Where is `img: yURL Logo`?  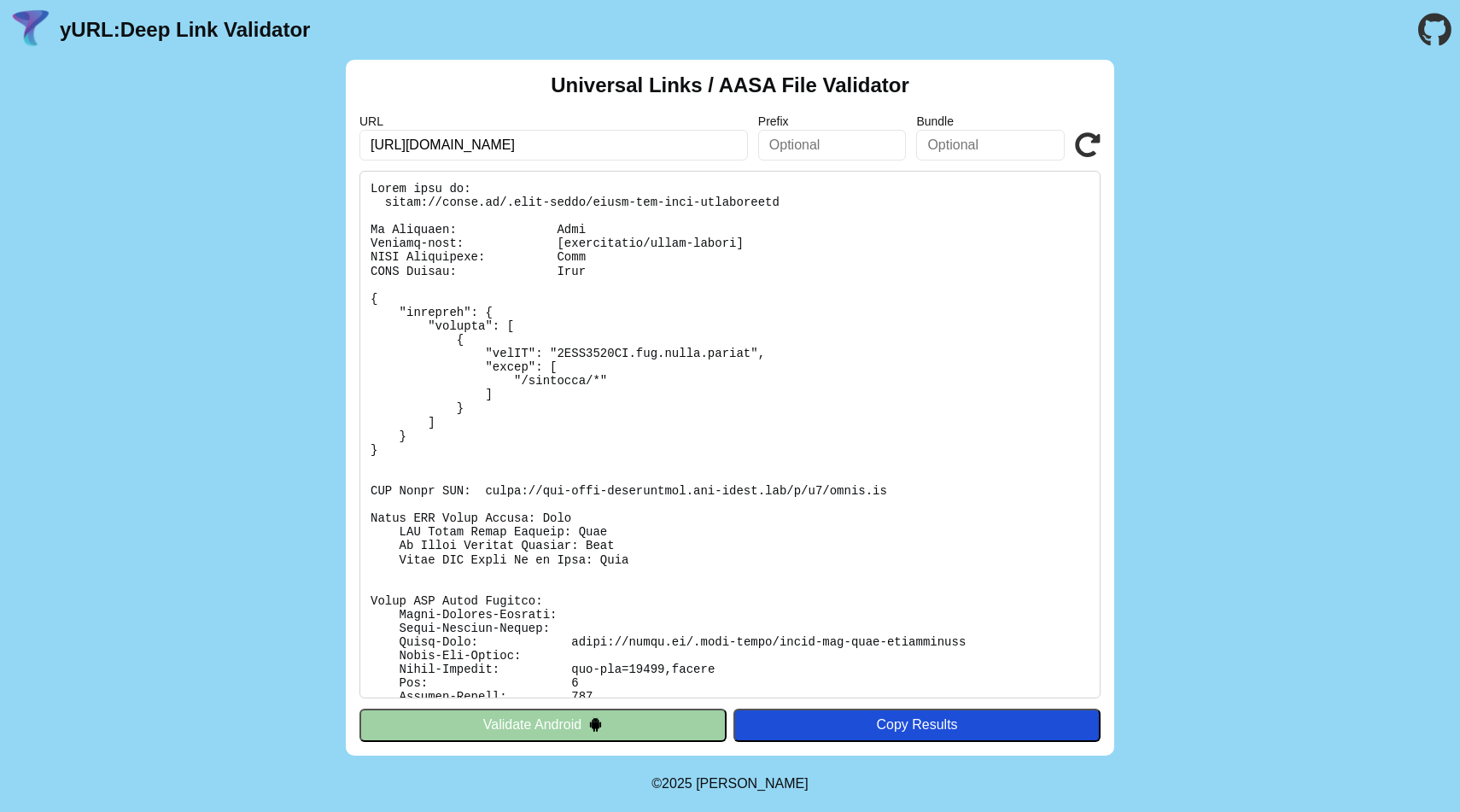
img: yURL Logo is located at coordinates (30, 29).